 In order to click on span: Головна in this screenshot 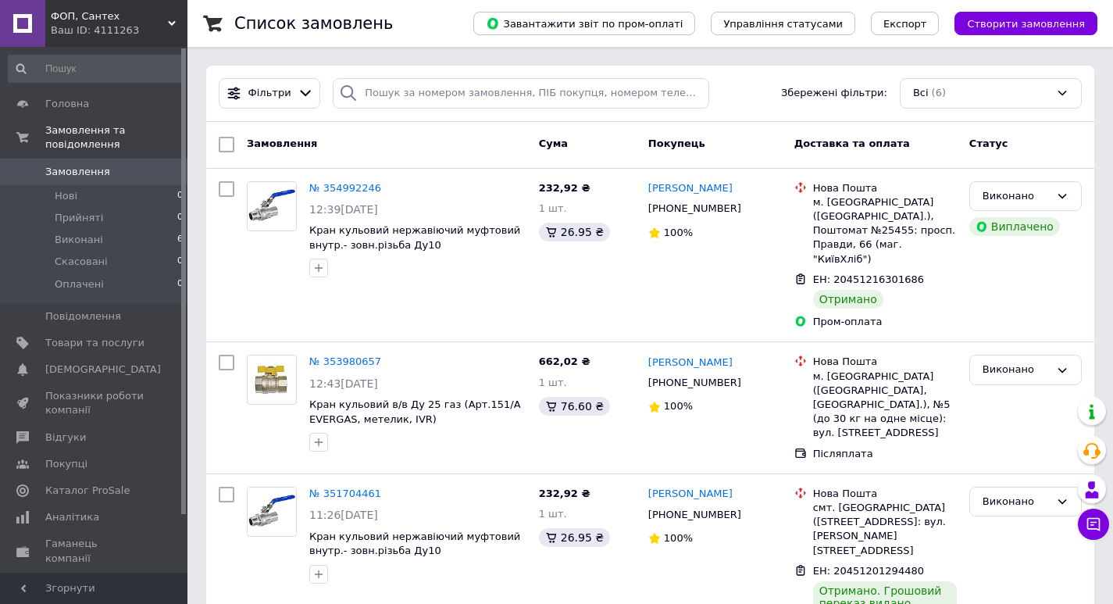, I will do `click(67, 104)`.